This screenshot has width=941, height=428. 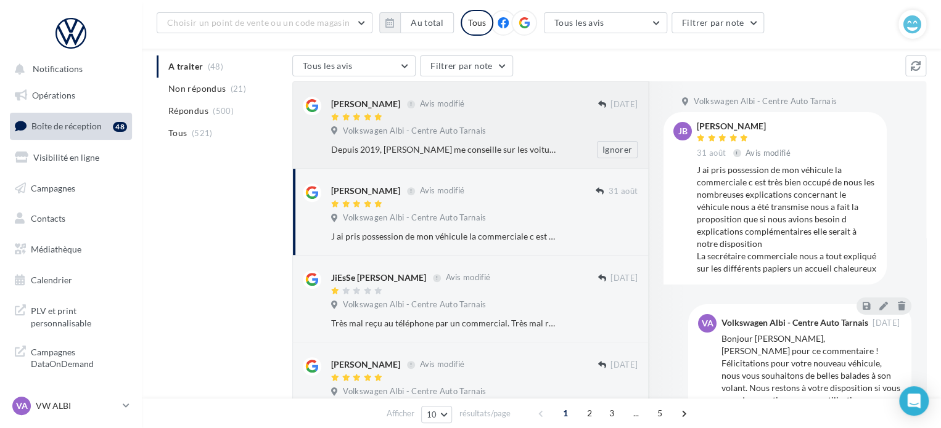 I want to click on a: Calendrier, so click(x=71, y=280).